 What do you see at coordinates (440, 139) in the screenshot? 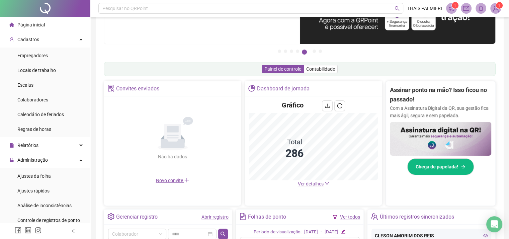
I see `img: banner%2F02c71560-61a6-44d4-94b9-c8ab97240462.png` at bounding box center [440, 139].